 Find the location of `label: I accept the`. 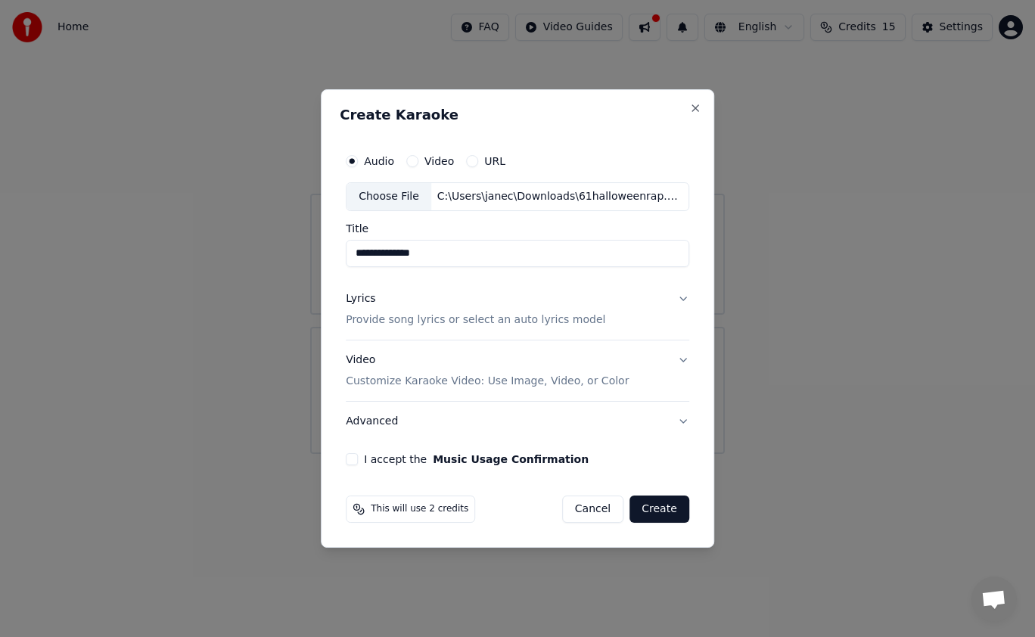

label: I accept the is located at coordinates (476, 459).